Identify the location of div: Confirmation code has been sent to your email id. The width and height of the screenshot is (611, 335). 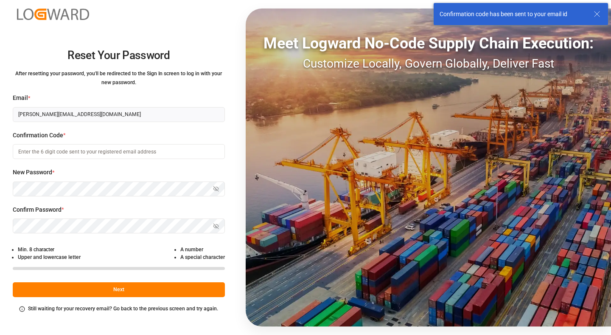
(513, 14).